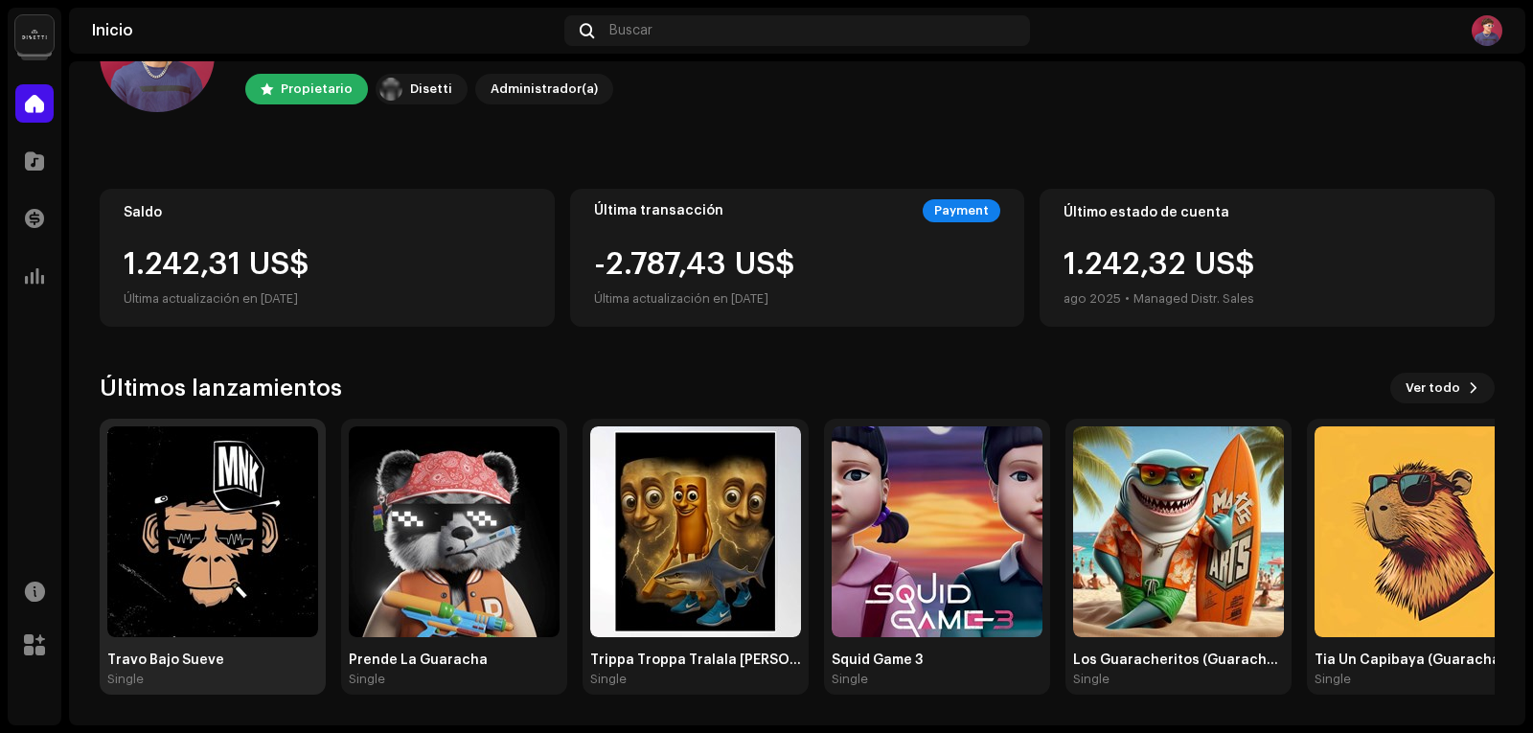  I want to click on div: Los Guaracheritos (Guaracha Aleteo), so click(1179, 660).